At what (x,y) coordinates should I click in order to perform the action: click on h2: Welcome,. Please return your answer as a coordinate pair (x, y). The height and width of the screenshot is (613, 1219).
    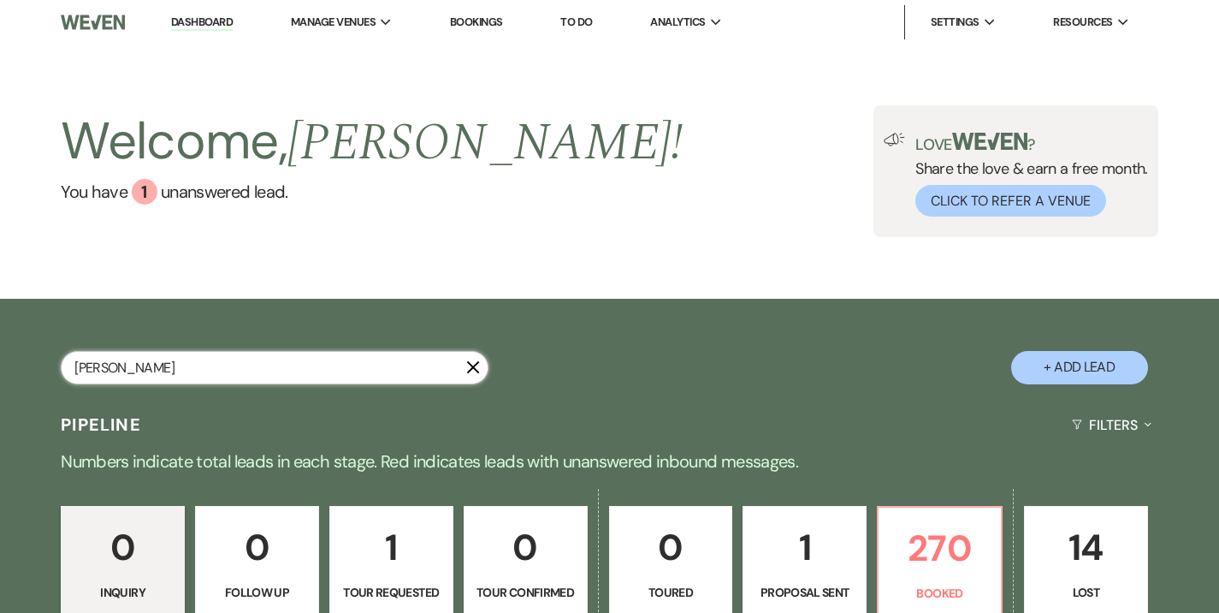
    Looking at the image, I should click on (371, 142).